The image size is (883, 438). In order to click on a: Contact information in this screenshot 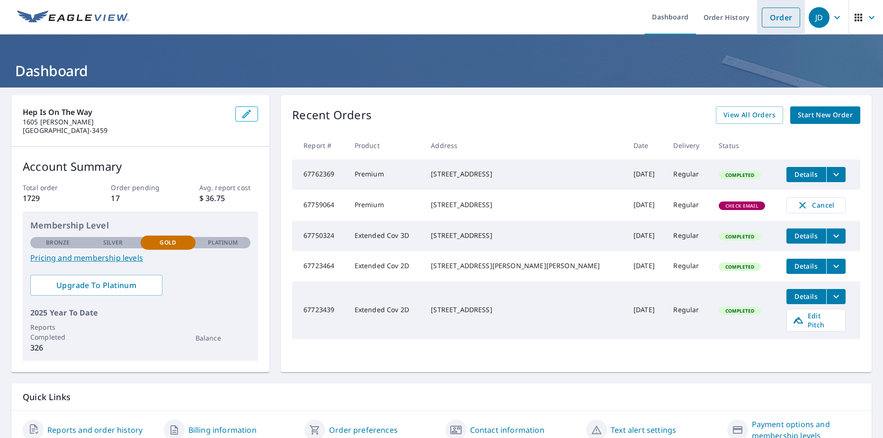, I will do `click(507, 430)`.